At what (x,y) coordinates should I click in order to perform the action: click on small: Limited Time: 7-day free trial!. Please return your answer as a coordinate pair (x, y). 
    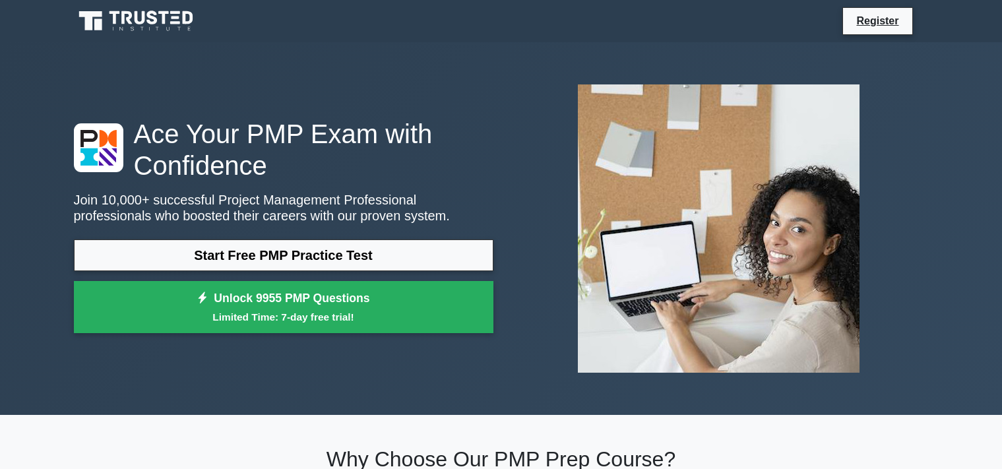
    Looking at the image, I should click on (284, 317).